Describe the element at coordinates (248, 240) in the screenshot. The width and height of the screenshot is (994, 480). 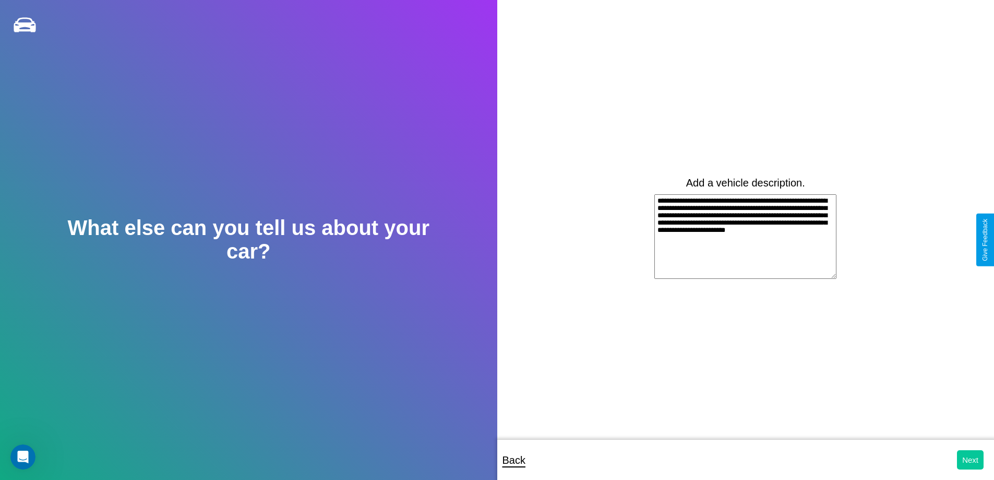
I see `h2: What else can you tell us about your car?` at that location.